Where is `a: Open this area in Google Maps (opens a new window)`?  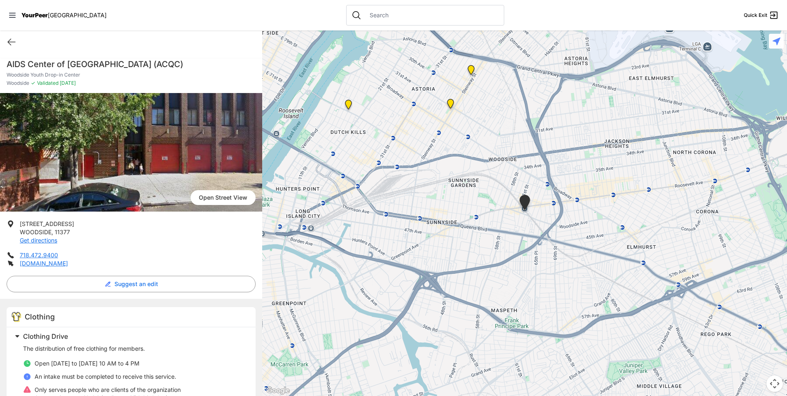
a: Open this area in Google Maps (opens a new window) is located at coordinates (278, 391).